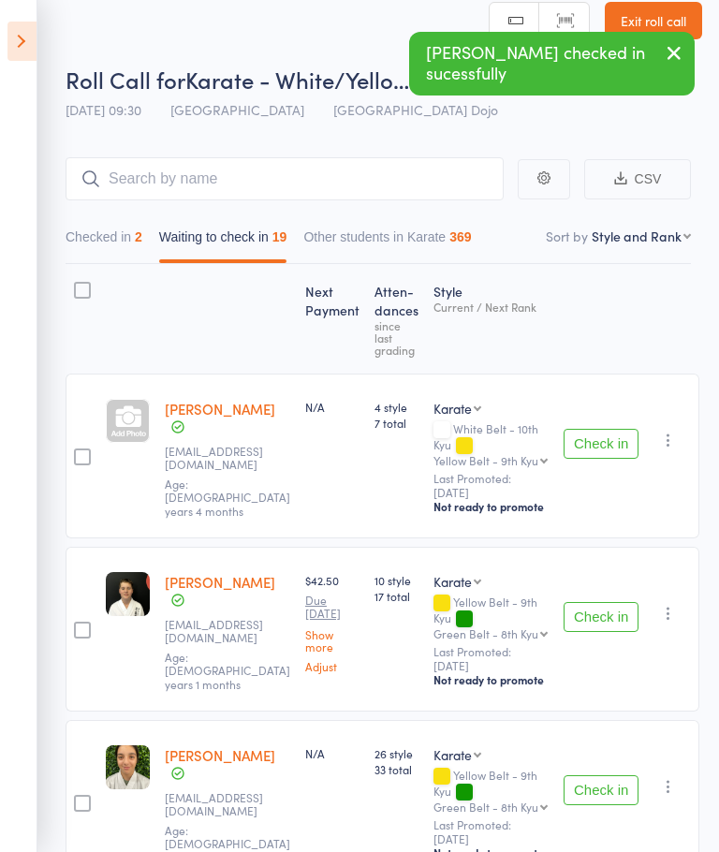 Image resolution: width=719 pixels, height=852 pixels. What do you see at coordinates (280, 237) in the screenshot?
I see `div: 19` at bounding box center [280, 237].